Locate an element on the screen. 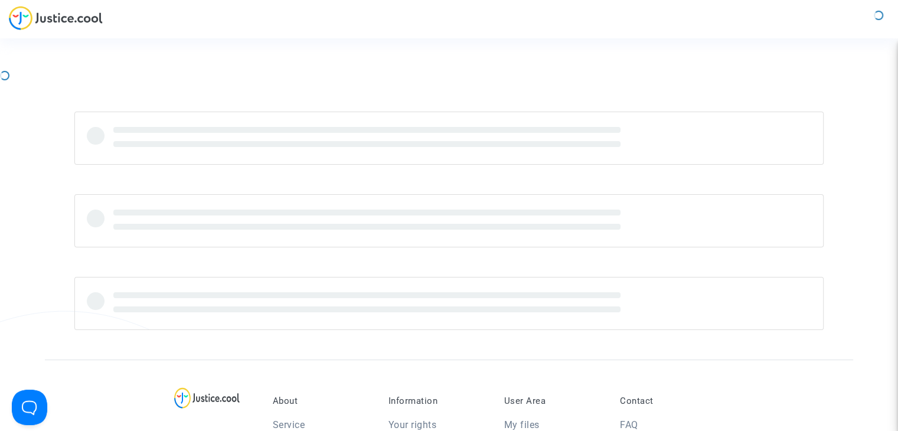 Image resolution: width=898 pixels, height=431 pixels. img: jc-logo.svg is located at coordinates (56, 18).